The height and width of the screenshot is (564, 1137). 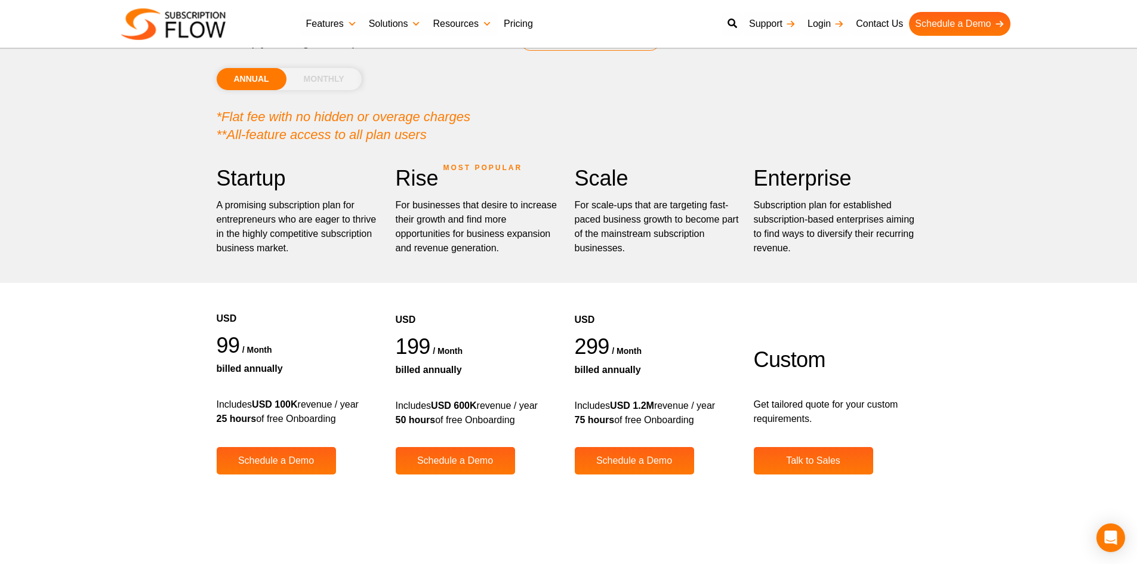 I want to click on p: Subscription plan for established subscription-based enterprises aiming to find ways to diversify..., so click(x=838, y=227).